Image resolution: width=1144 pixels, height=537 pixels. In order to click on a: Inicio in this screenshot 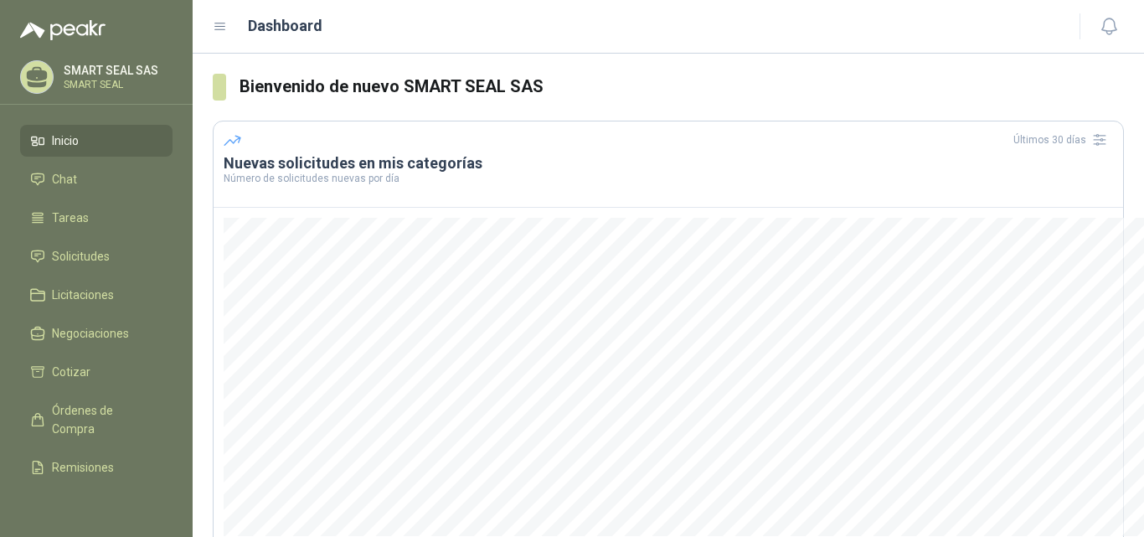, I will do `click(96, 141)`.